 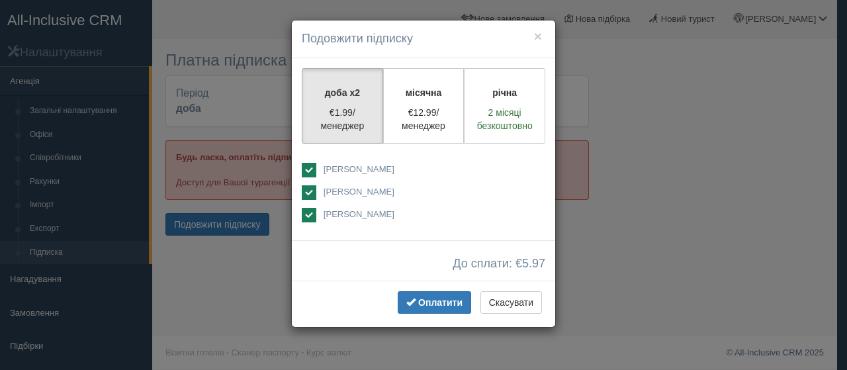 What do you see at coordinates (434, 302) in the screenshot?
I see `button: Оплатити` at bounding box center [434, 302].